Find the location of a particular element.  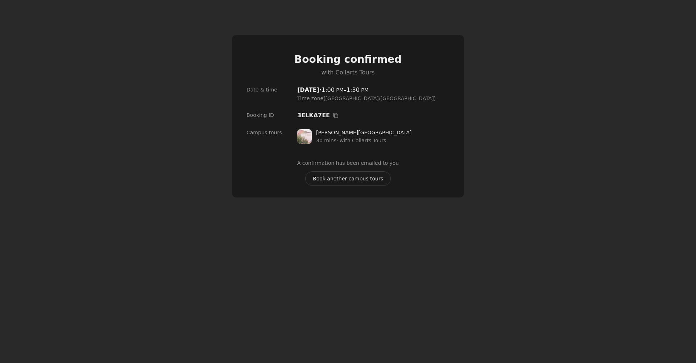

span: 3ELKA7EE is located at coordinates (314, 115).